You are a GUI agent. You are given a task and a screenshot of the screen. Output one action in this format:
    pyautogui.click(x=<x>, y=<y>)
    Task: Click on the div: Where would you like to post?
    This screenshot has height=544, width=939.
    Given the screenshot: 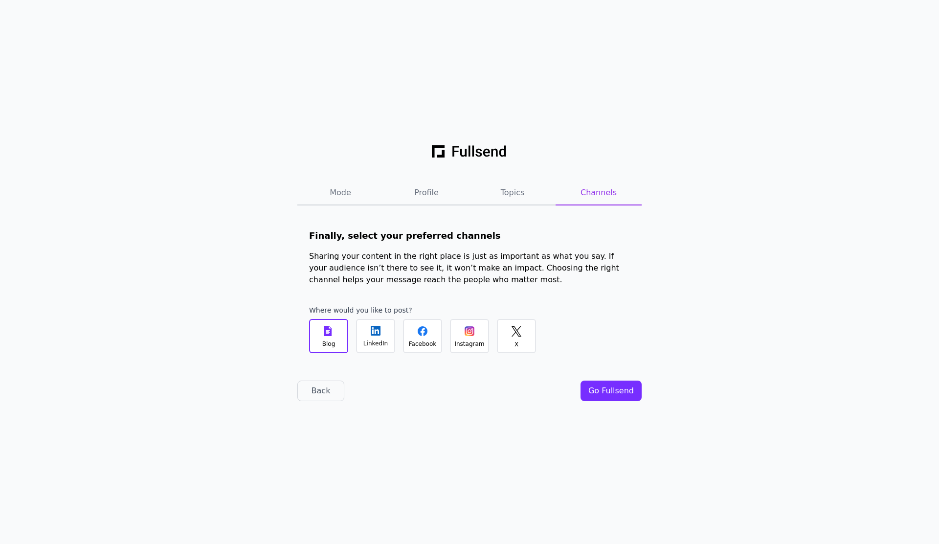 What is the action you would take?
    pyautogui.click(x=360, y=310)
    